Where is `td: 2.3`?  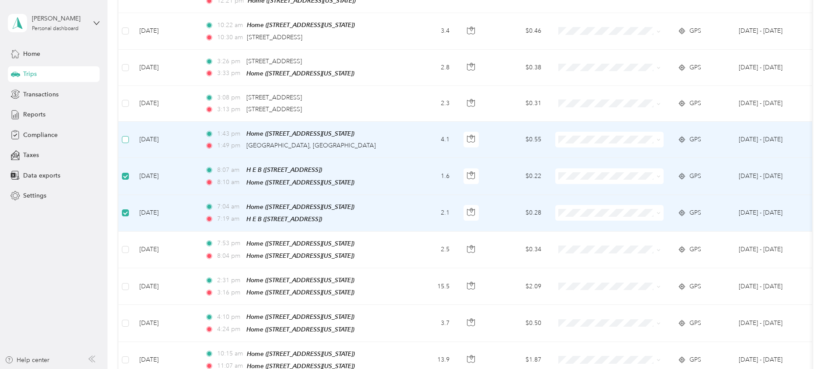 td: 2.3 is located at coordinates (427, 104).